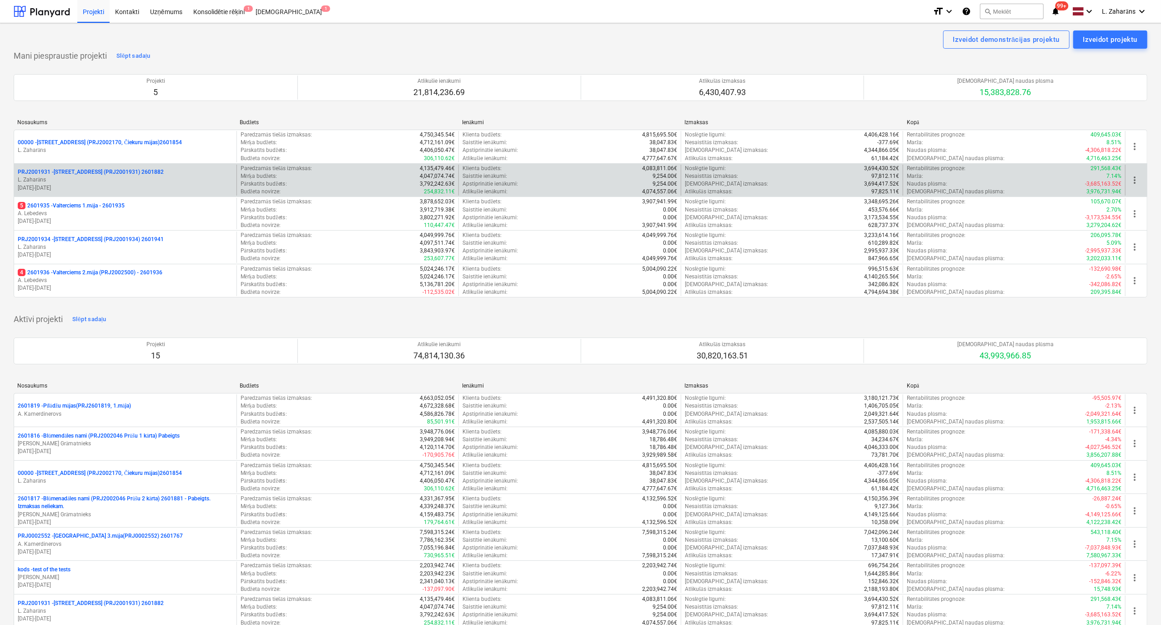 The height and width of the screenshot is (625, 1161). I want to click on p: Mani piespraustie projekti, so click(60, 56).